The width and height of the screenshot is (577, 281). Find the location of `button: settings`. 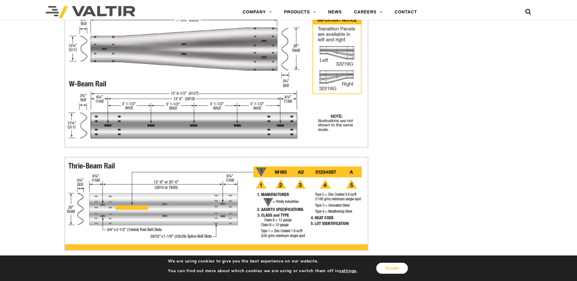

button: settings is located at coordinates (348, 271).